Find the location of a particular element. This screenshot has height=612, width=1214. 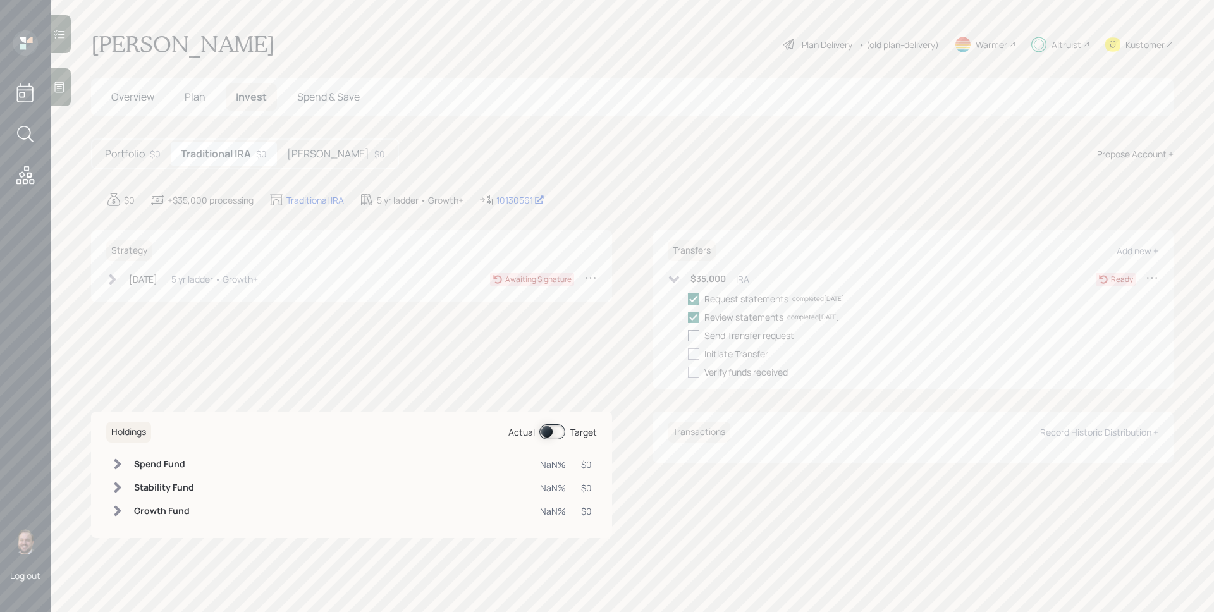

div: Altruist is located at coordinates (1066, 44).